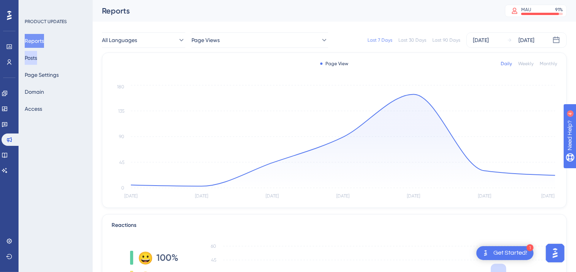 The width and height of the screenshot is (576, 272). Describe the element at coordinates (506, 64) in the screenshot. I see `div: Daily` at that location.